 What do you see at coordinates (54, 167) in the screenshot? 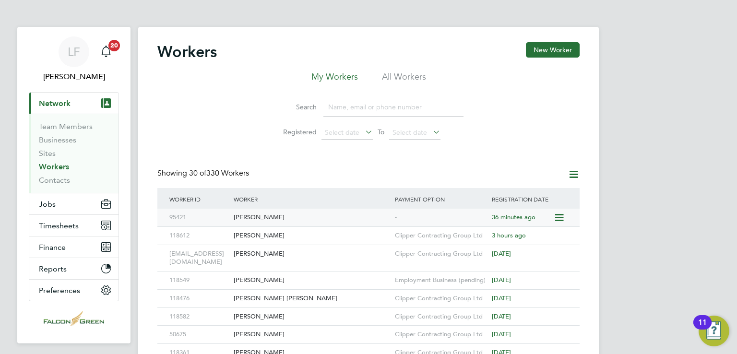
I see `a: Workers` at bounding box center [54, 167].